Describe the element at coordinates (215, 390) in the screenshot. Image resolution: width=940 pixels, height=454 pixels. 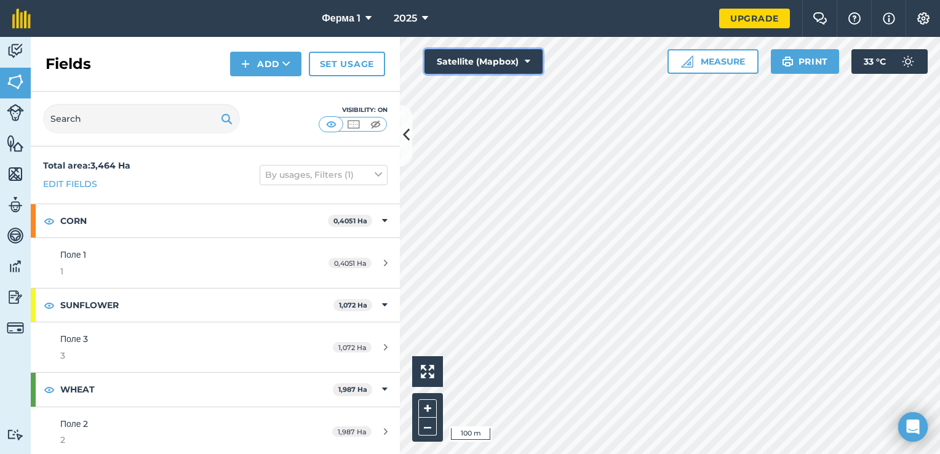
I see `div: WHEAT1,987 Ha` at that location.